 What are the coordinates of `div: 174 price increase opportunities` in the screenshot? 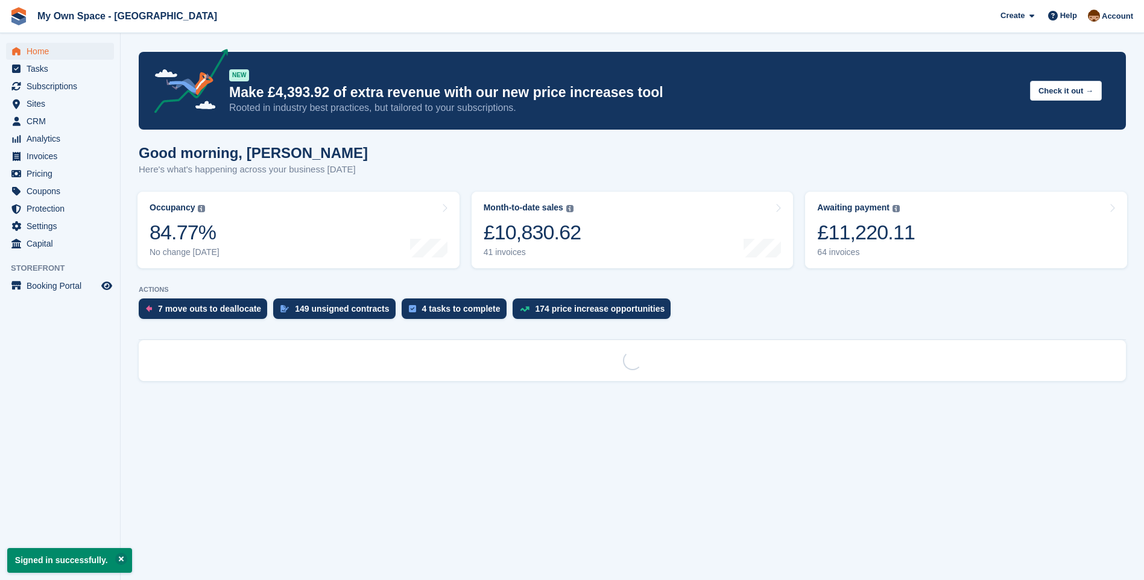 It's located at (600, 309).